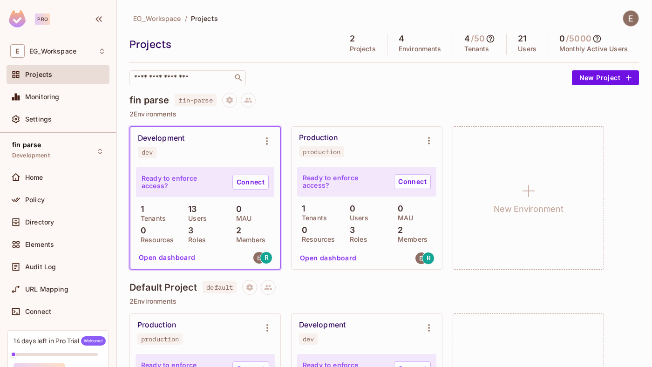 The image size is (652, 367). Describe the element at coordinates (529, 209) in the screenshot. I see `h1: New Environment` at that location.